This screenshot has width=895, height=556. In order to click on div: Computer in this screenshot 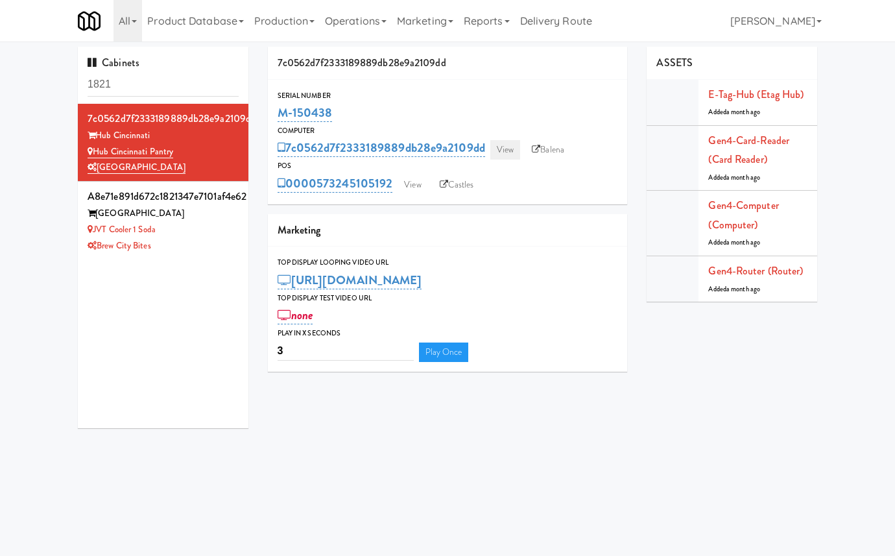, I will do `click(448, 131)`.